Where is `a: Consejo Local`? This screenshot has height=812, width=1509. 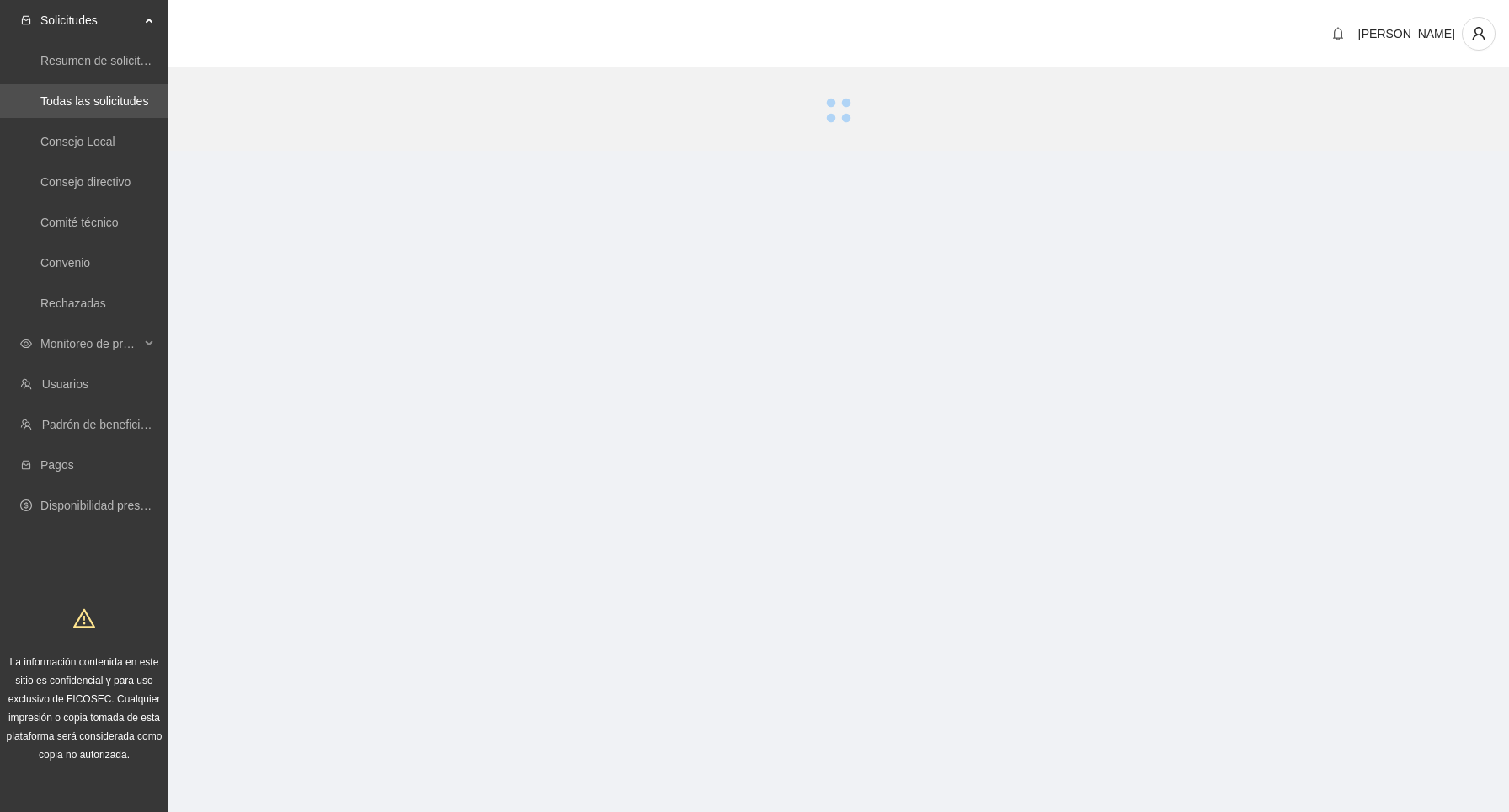
a: Consejo Local is located at coordinates (78, 141).